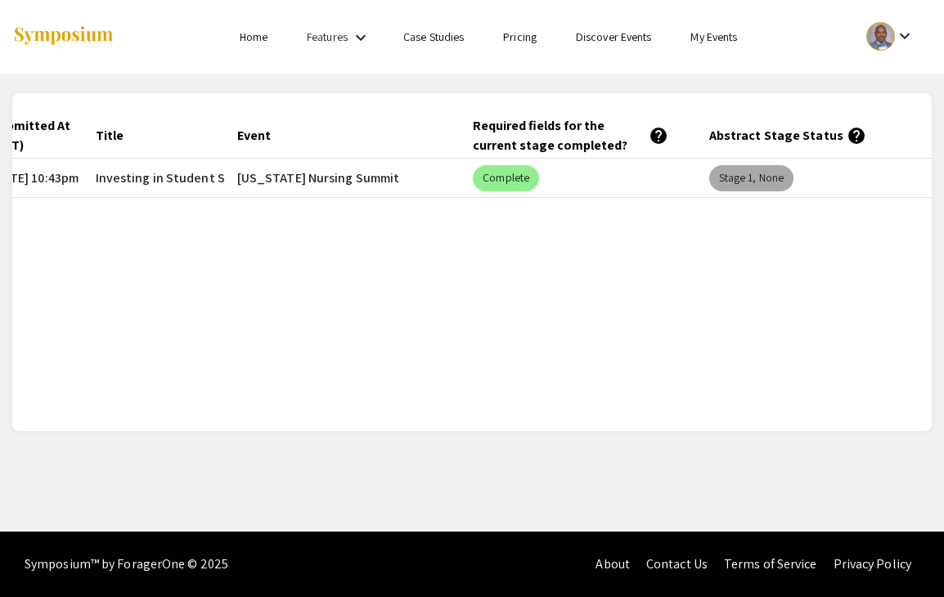 This screenshot has width=944, height=597. Describe the element at coordinates (506, 178) in the screenshot. I see `mat-chip: Complete` at that location.